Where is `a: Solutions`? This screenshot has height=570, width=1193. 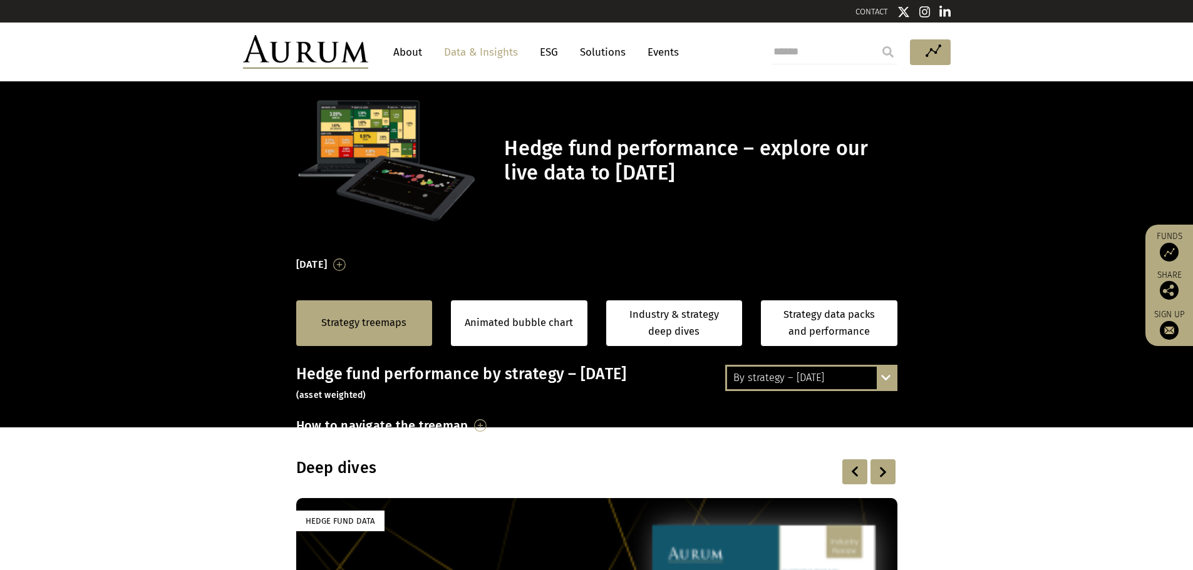
a: Solutions is located at coordinates (602, 52).